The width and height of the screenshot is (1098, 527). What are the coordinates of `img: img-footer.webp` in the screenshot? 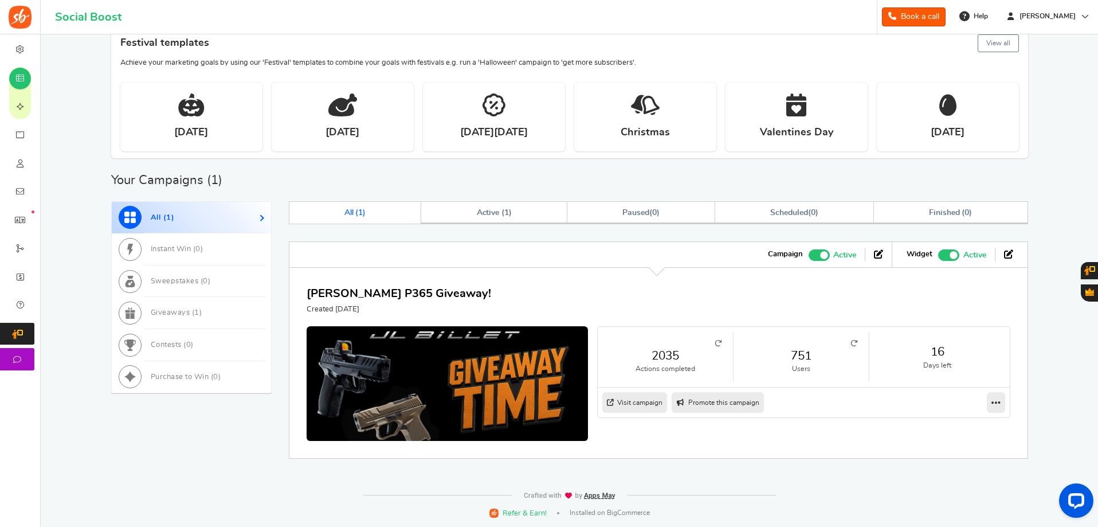 It's located at (570, 495).